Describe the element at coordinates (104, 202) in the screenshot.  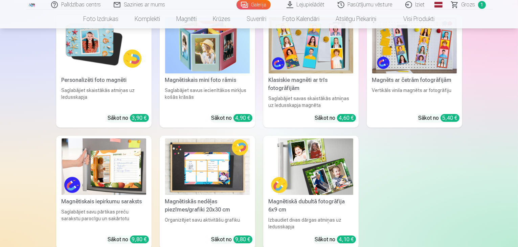
I see `div: Magnētiskais iepirkumu saraksts` at that location.